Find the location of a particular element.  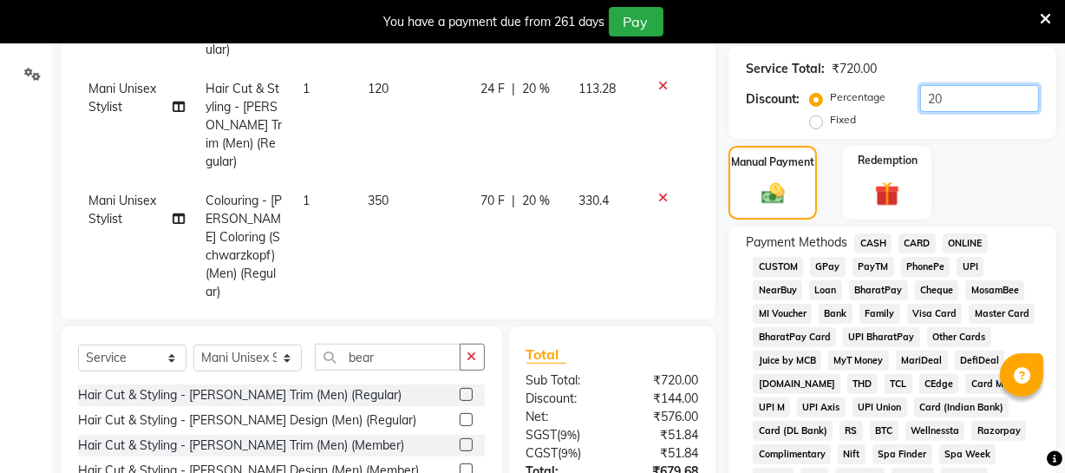

span: UPI Union is located at coordinates (879, 407).